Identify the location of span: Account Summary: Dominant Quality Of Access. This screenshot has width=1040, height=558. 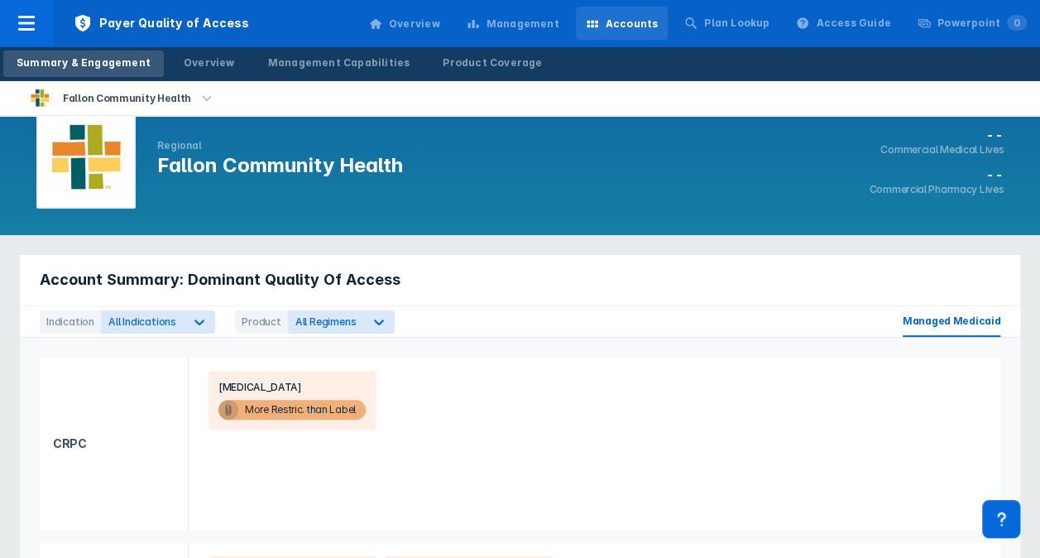
(220, 280).